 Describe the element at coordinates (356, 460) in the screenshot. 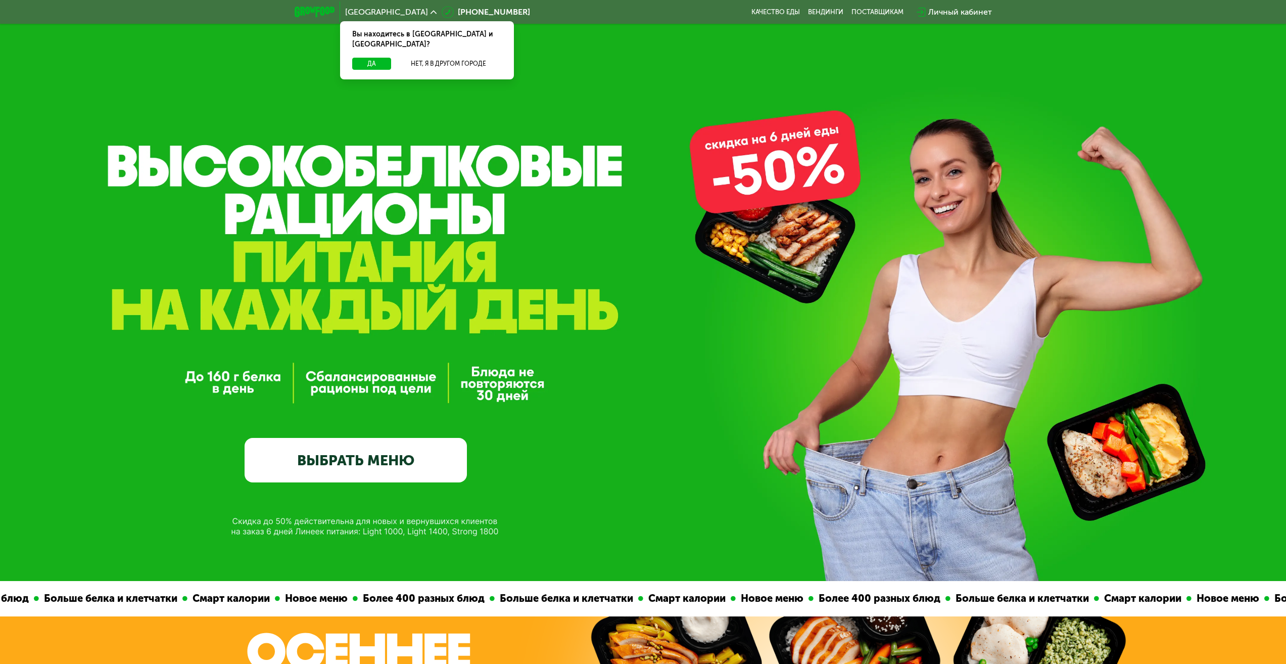

I see `a: ВЫБРАТЬ МЕНЮ` at that location.